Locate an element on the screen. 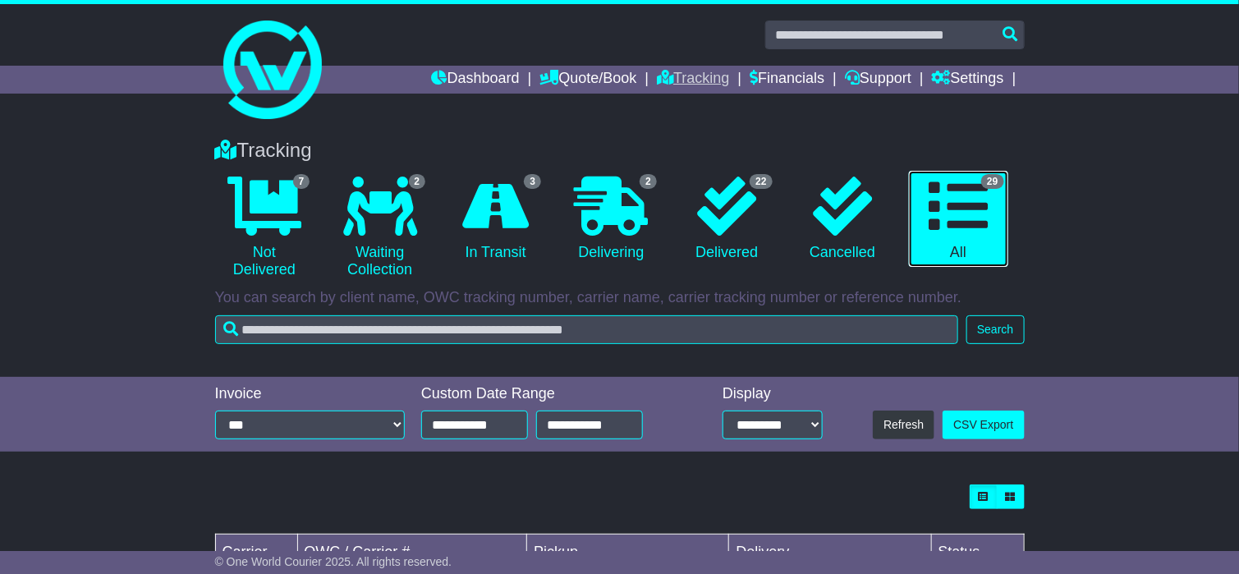 The height and width of the screenshot is (574, 1239). td: Pickup is located at coordinates (628, 552).